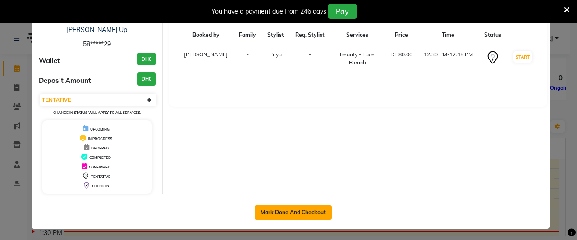 The height and width of the screenshot is (240, 577). I want to click on td: 12:30 PM-12:45 PM, so click(448, 59).